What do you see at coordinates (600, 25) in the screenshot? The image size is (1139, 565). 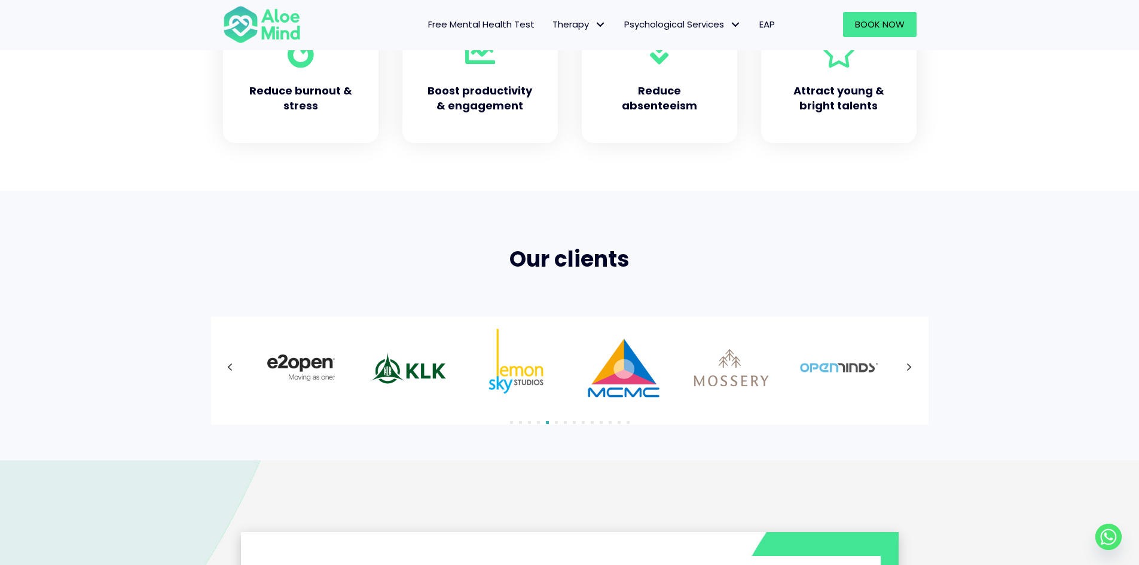 I see `span: Therapy: submenu` at bounding box center [600, 25].